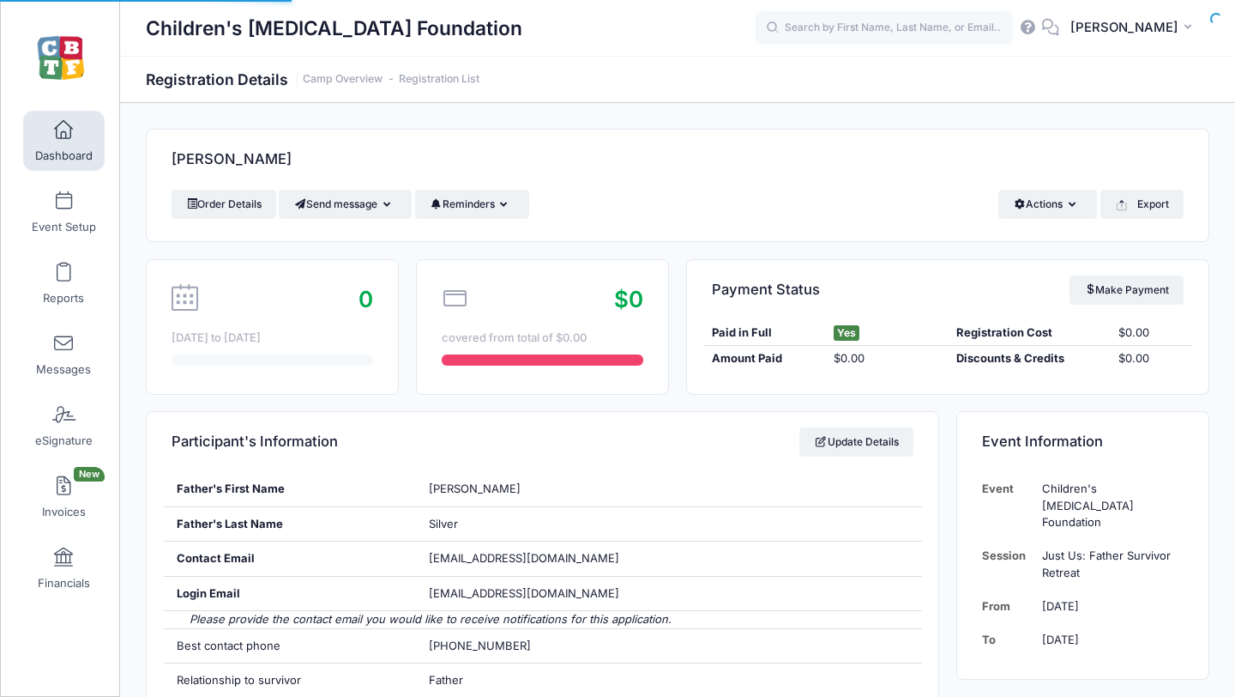  I want to click on a: Order Details, so click(224, 204).